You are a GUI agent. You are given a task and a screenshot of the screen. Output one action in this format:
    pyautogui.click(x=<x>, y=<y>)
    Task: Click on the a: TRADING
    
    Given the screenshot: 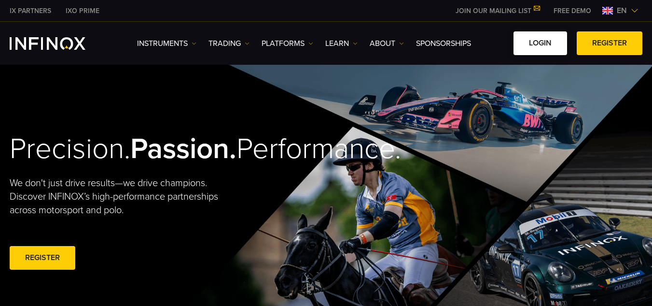 What is the action you would take?
    pyautogui.click(x=229, y=43)
    